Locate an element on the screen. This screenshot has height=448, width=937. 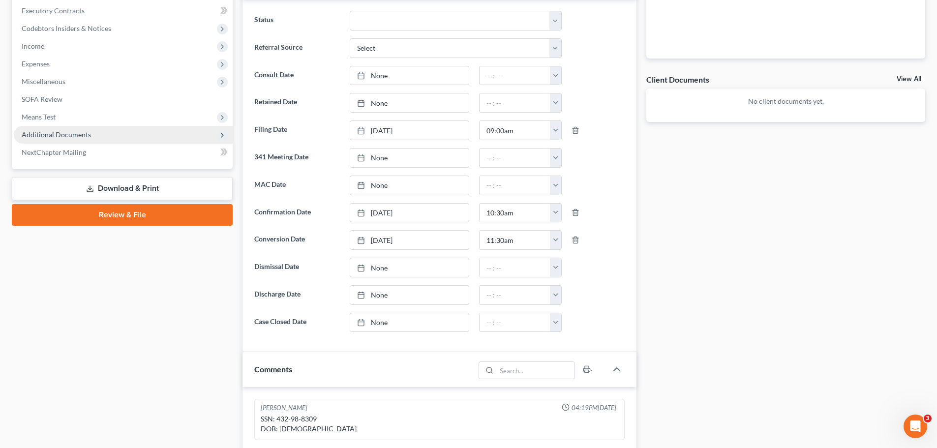
div: Client Documents is located at coordinates (678, 79).